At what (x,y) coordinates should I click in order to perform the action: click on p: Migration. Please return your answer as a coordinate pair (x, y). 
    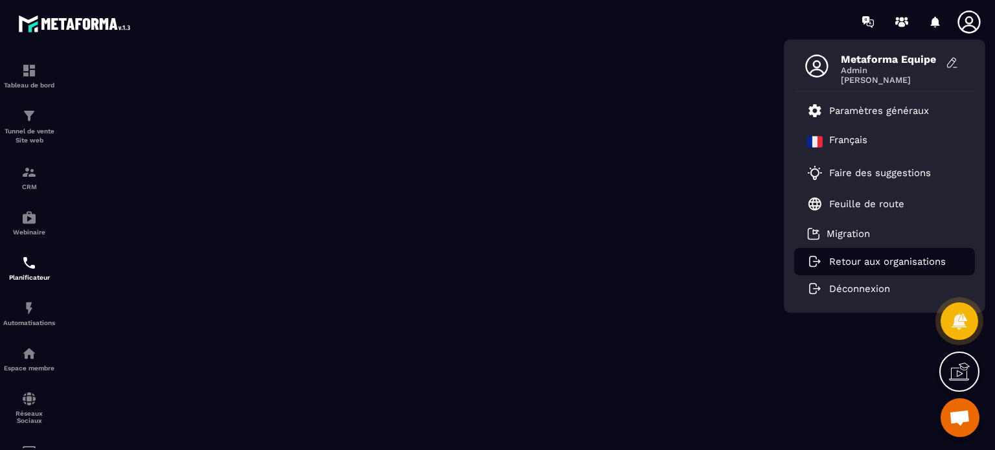
    Looking at the image, I should click on (848, 234).